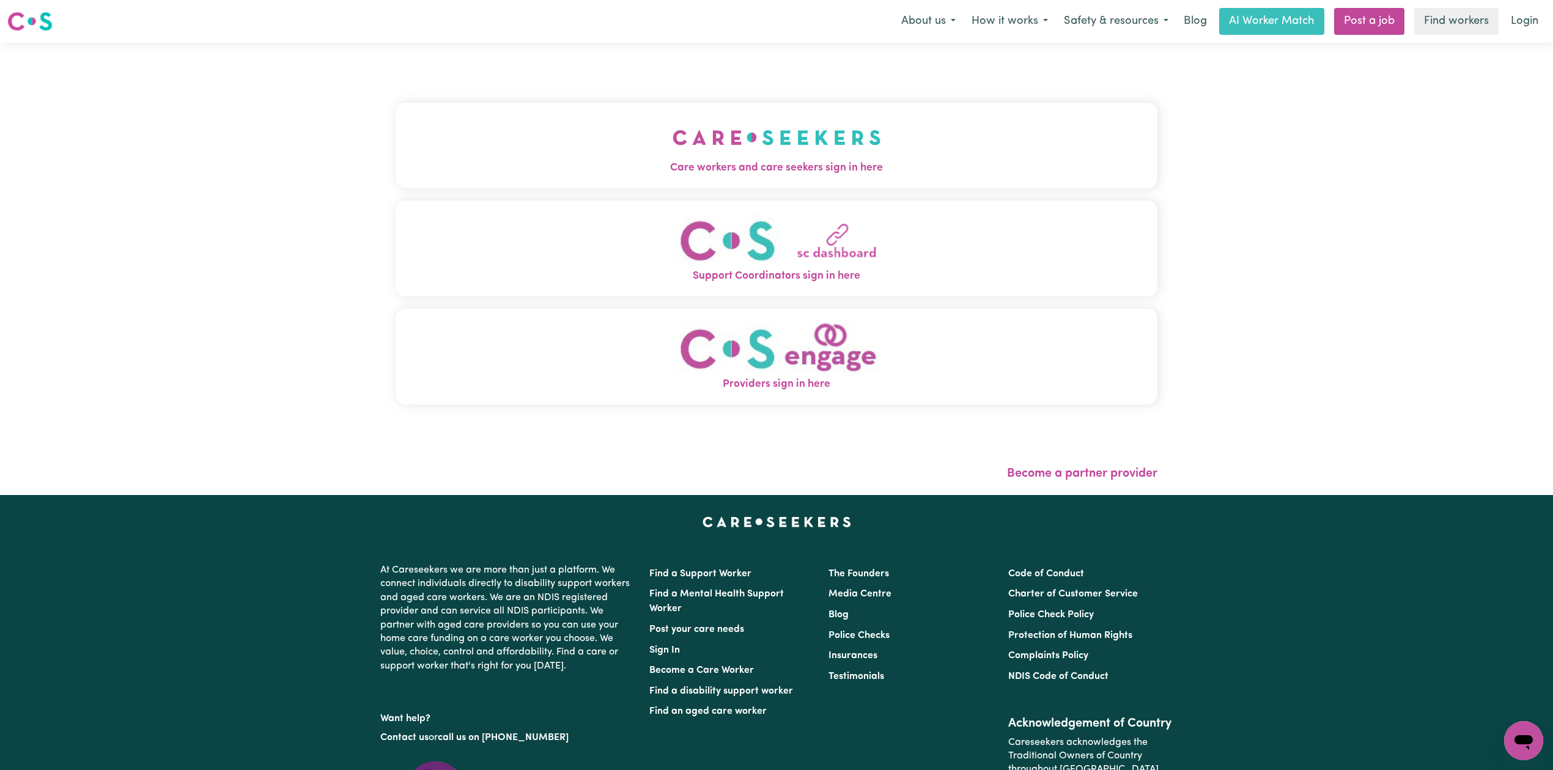 This screenshot has width=1553, height=770. Describe the element at coordinates (1524, 21) in the screenshot. I see `a: Login` at that location.